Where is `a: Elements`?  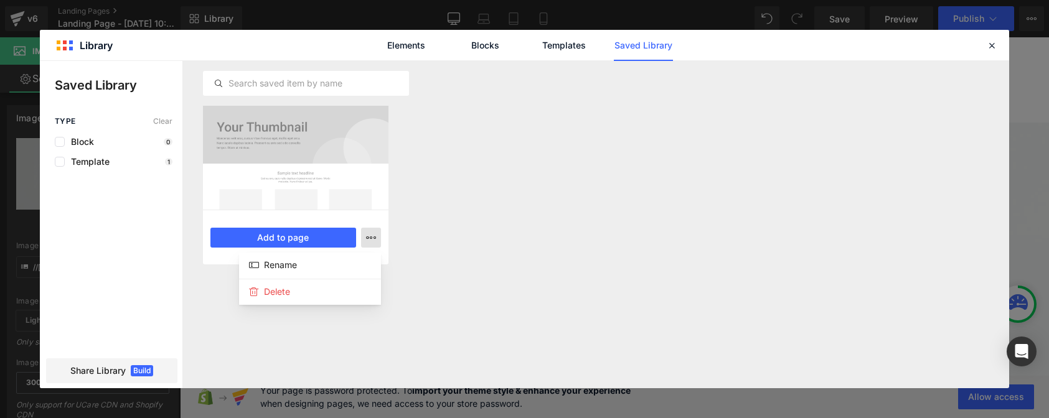 a: Elements is located at coordinates (406, 45).